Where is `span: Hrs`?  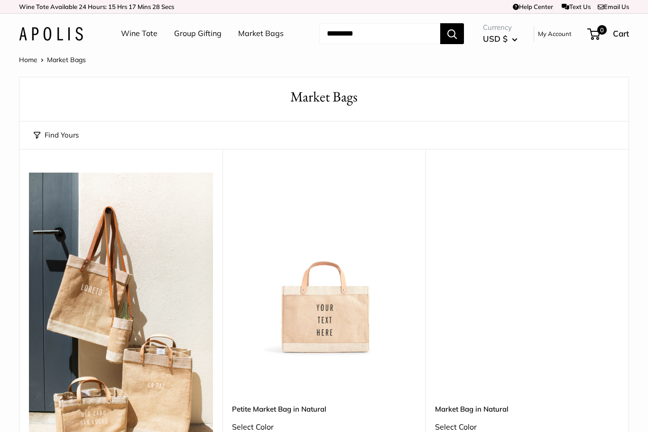
span: Hrs is located at coordinates (122, 7).